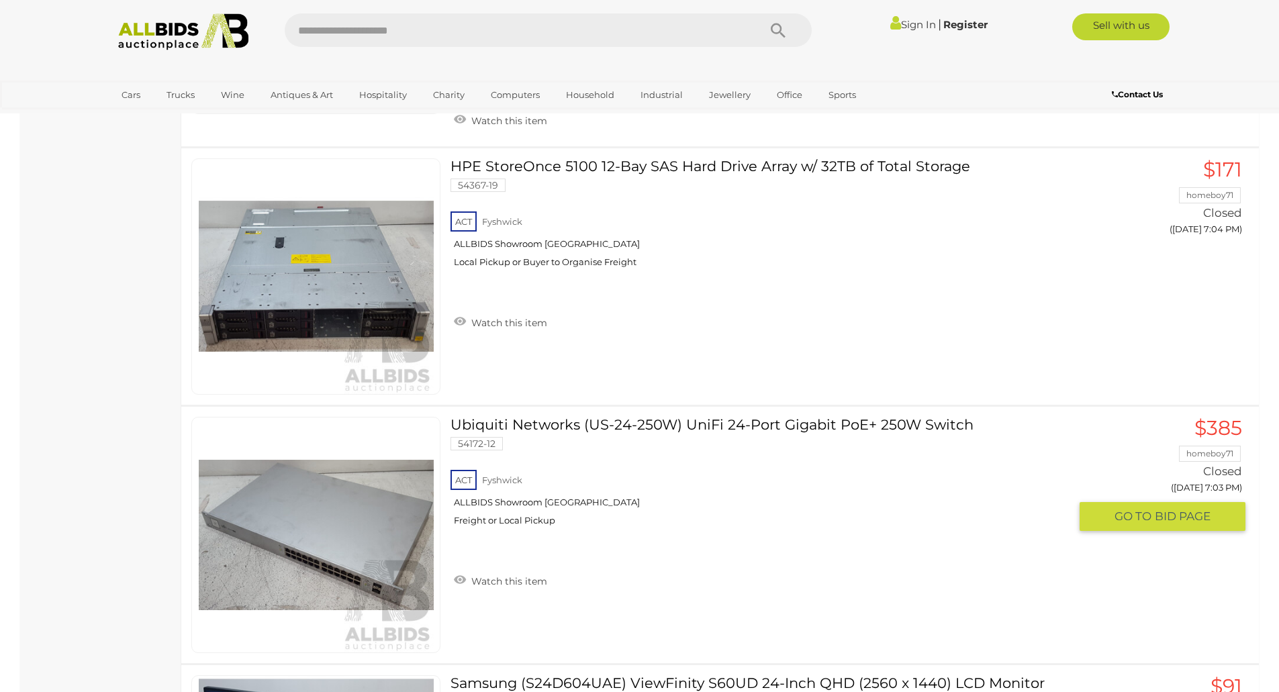 The image size is (1279, 692). What do you see at coordinates (842, 95) in the screenshot?
I see `a: Sports` at bounding box center [842, 95].